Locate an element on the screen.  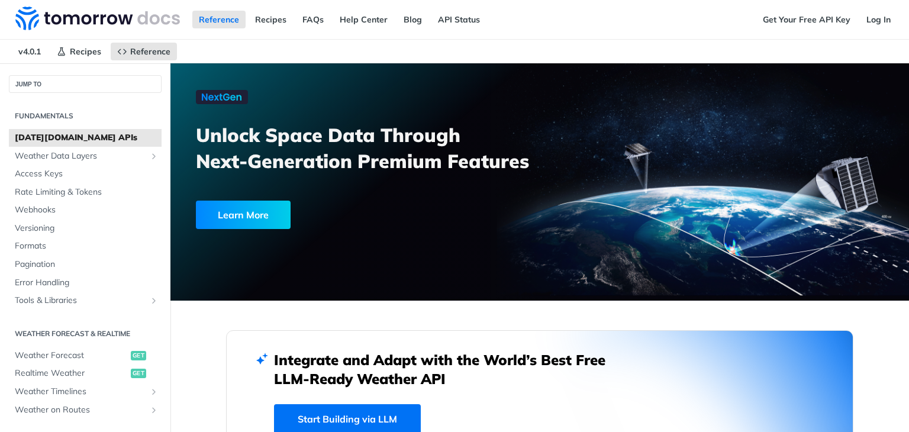
a: Weather on RoutesShow subpages for Weather on Routes is located at coordinates (85, 410).